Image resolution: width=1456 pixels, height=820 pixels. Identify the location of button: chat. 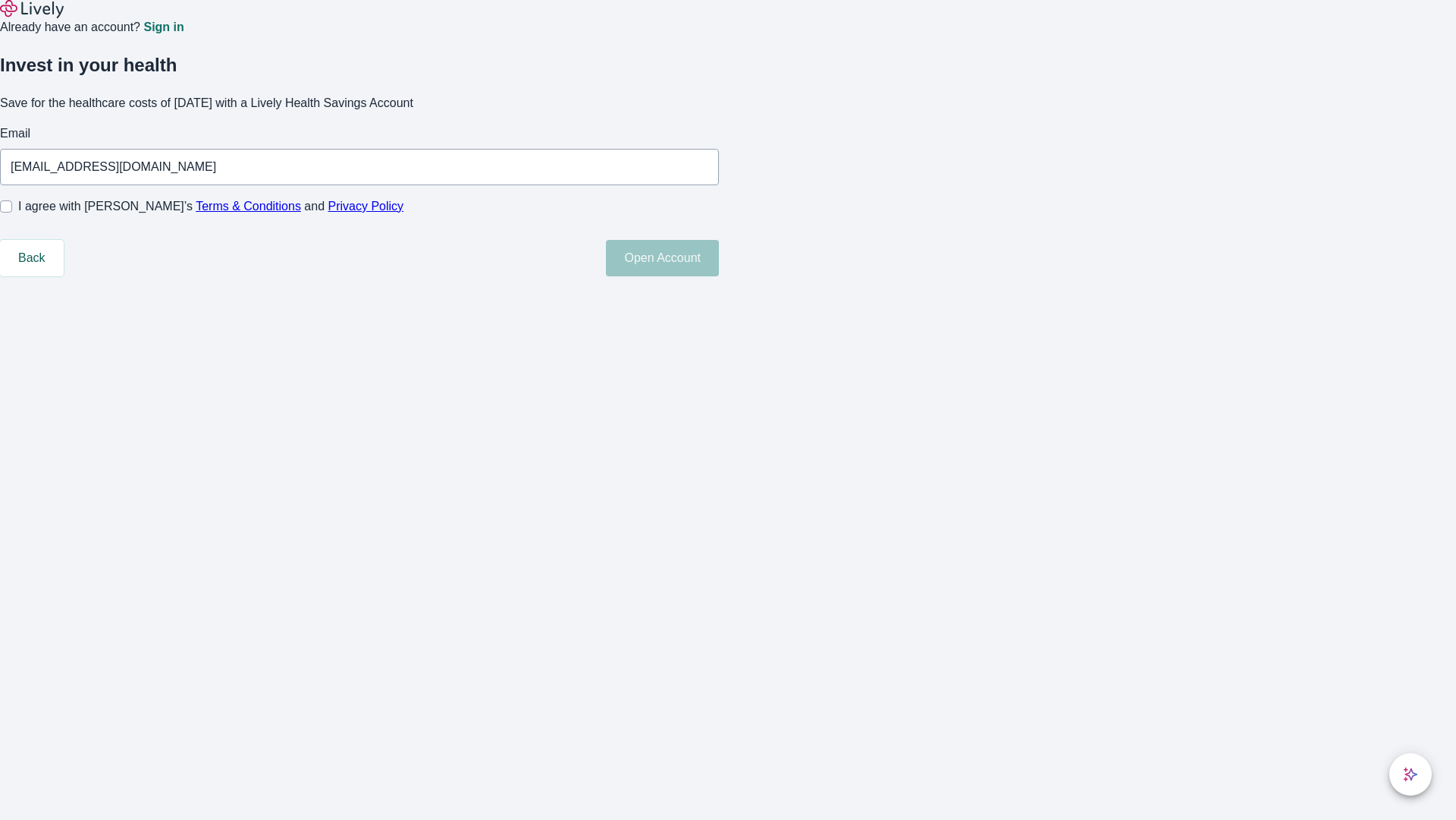
(1410, 774).